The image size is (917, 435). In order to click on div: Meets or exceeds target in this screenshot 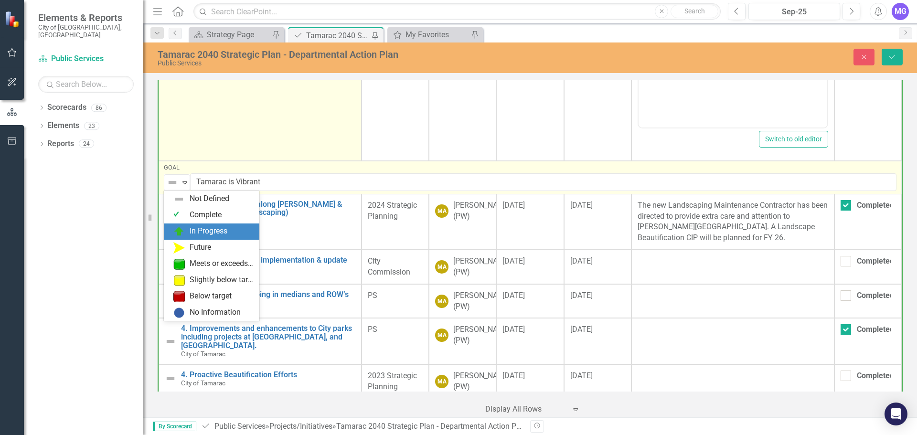, I will do `click(222, 264)`.